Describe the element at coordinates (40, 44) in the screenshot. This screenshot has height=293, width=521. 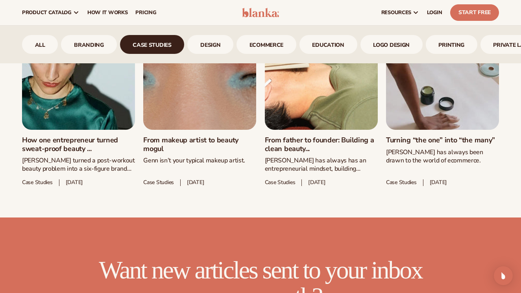
I see `a: All` at that location.